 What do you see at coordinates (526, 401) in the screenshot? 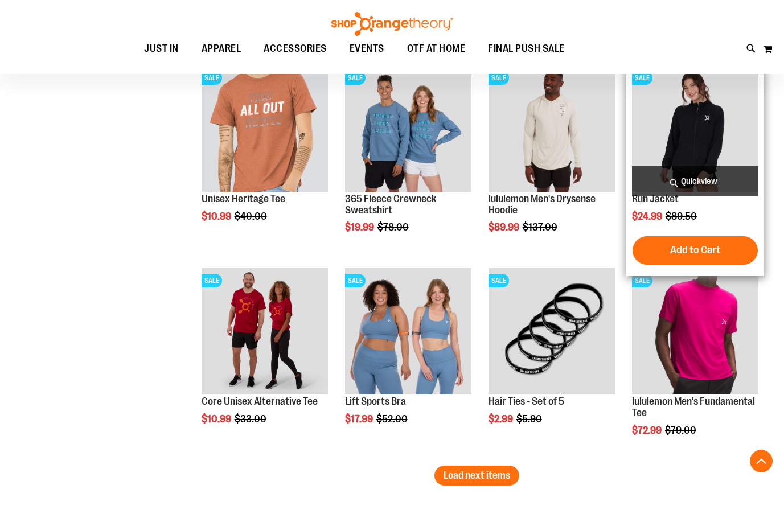
I see `a: Hair Ties - Set of 5` at bounding box center [526, 401].